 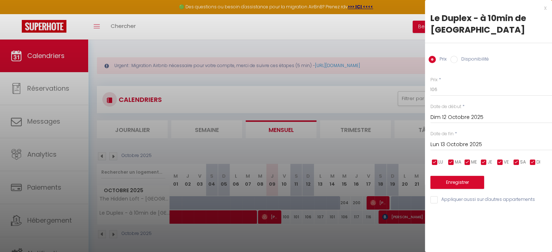 What do you see at coordinates (440, 162) in the screenshot?
I see `span: LU` at bounding box center [440, 162].